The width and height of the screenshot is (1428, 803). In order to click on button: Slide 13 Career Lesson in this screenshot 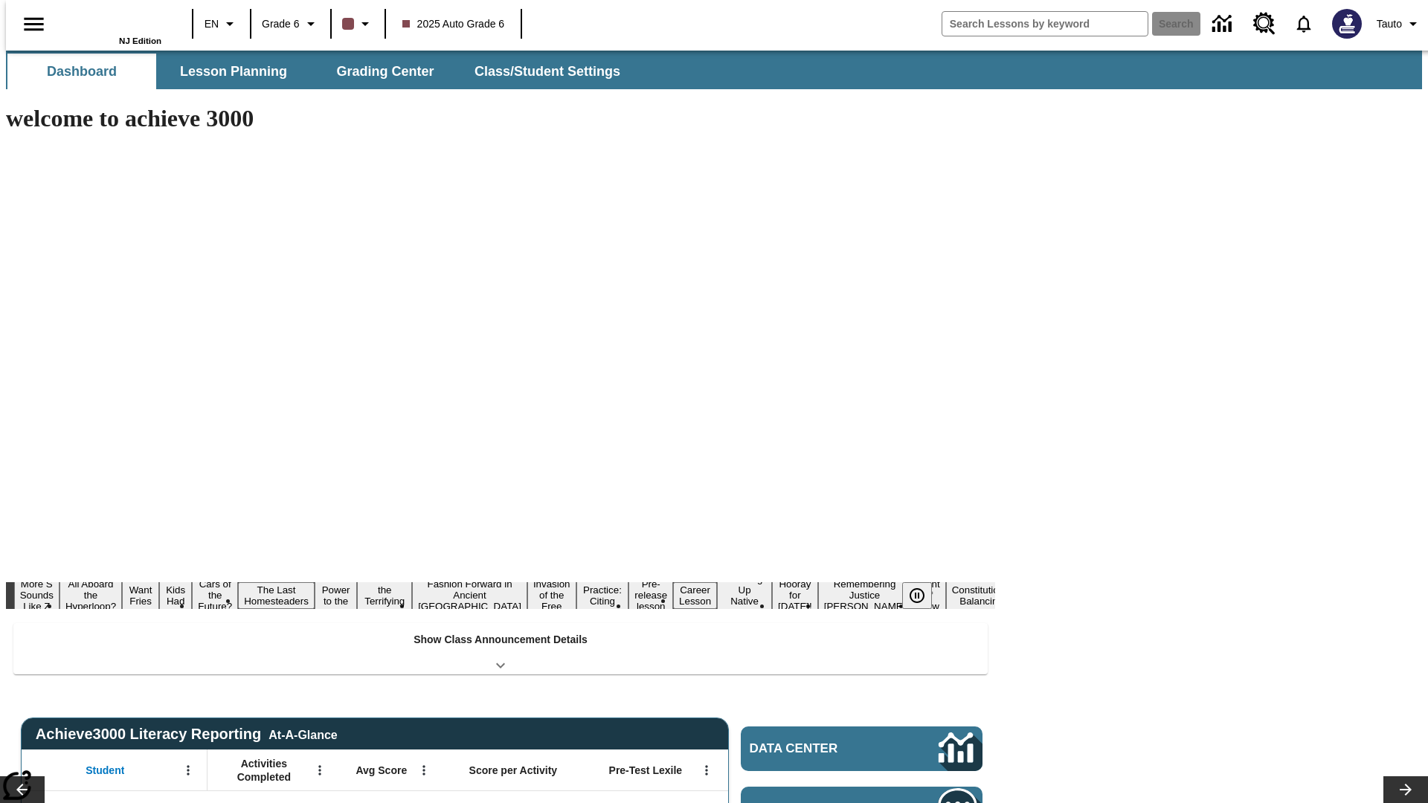, I will do `click(695, 596)`.